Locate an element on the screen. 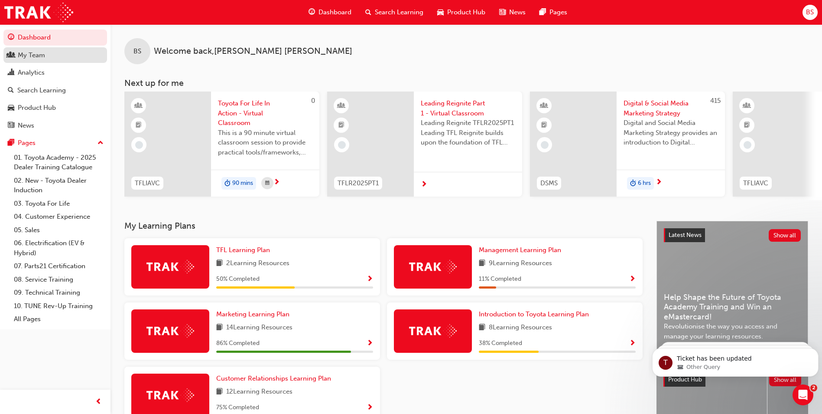 This screenshot has width=822, height=414. a: Latest NewsShow all is located at coordinates (733, 235).